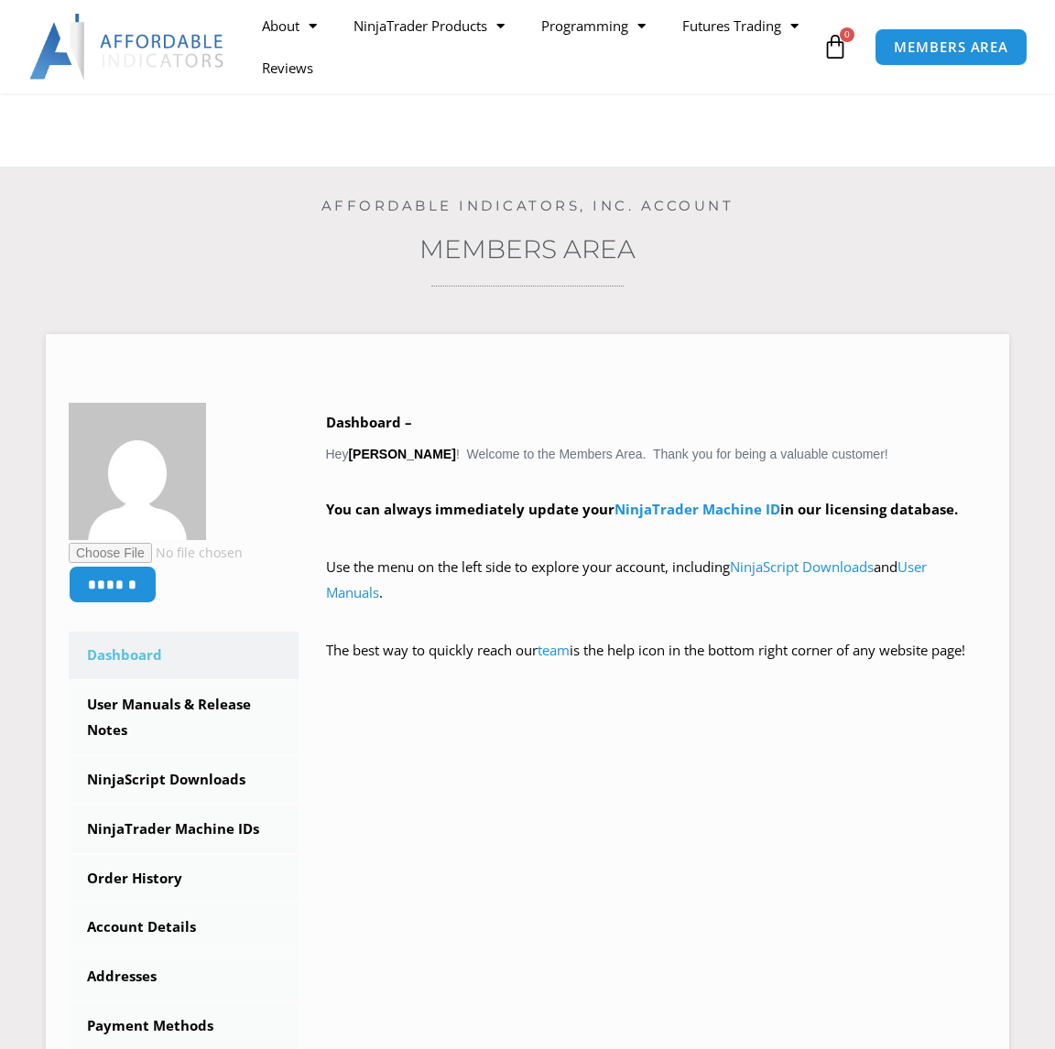 The image size is (1055, 1049). I want to click on a: Order History, so click(183, 879).